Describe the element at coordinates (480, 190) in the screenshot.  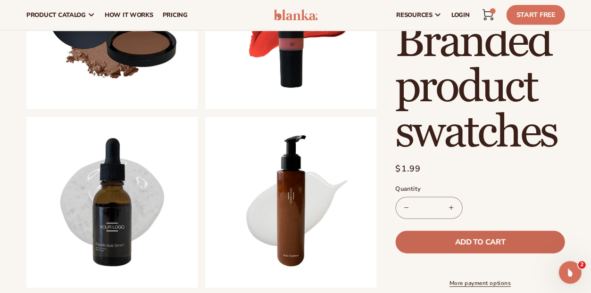
I see `label: Quantity` at that location.